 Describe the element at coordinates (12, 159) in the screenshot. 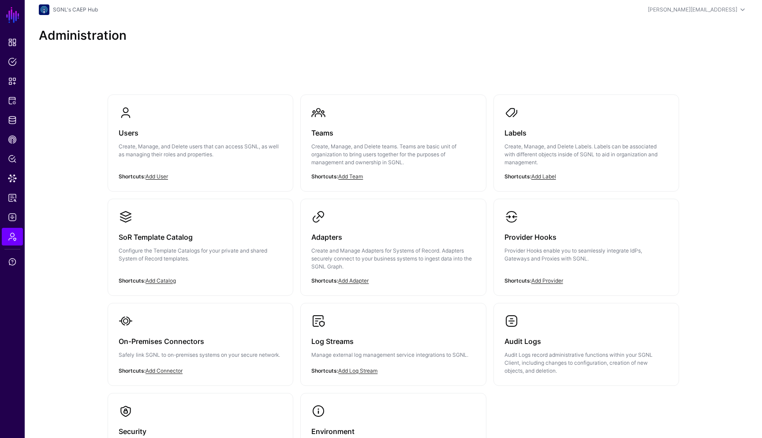

I see `span: Policy Lens` at that location.